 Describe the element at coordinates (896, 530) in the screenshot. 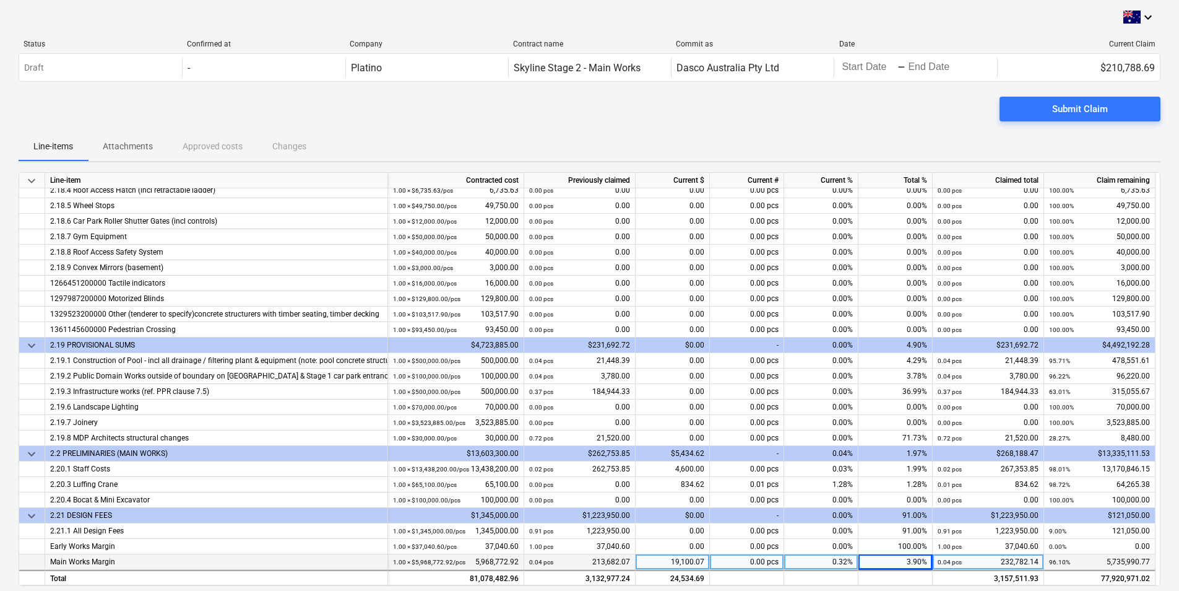

I see `div: 91.00%` at that location.